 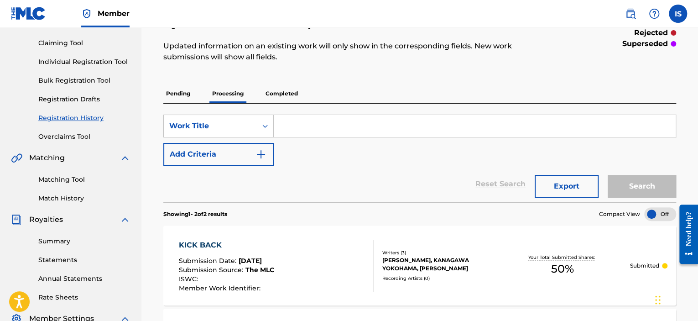 I want to click on div: Виджет чата, so click(x=676, y=299).